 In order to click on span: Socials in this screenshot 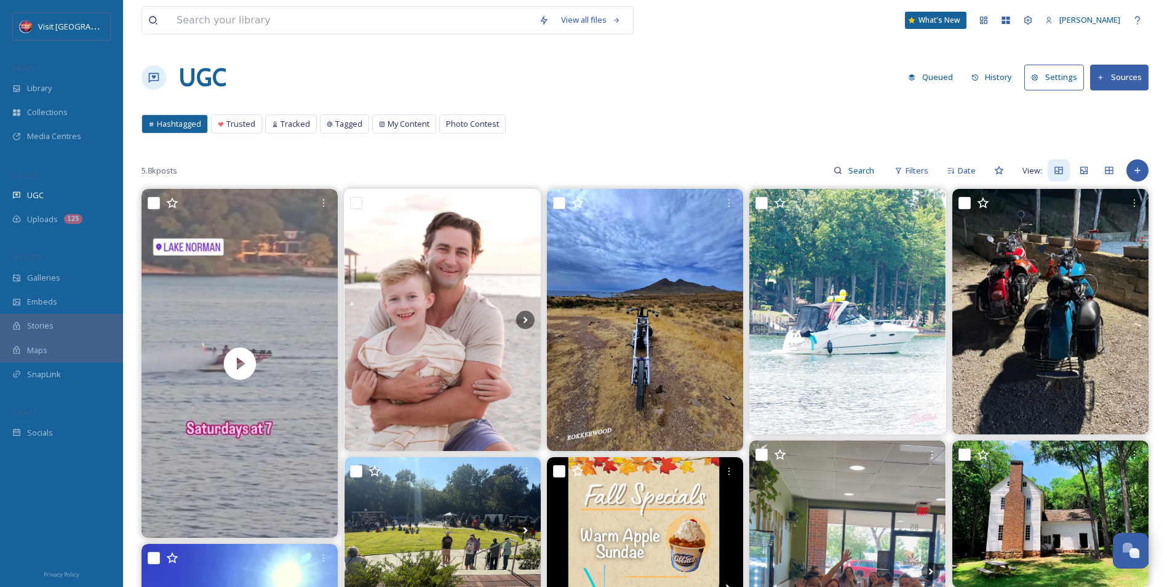, I will do `click(40, 432)`.